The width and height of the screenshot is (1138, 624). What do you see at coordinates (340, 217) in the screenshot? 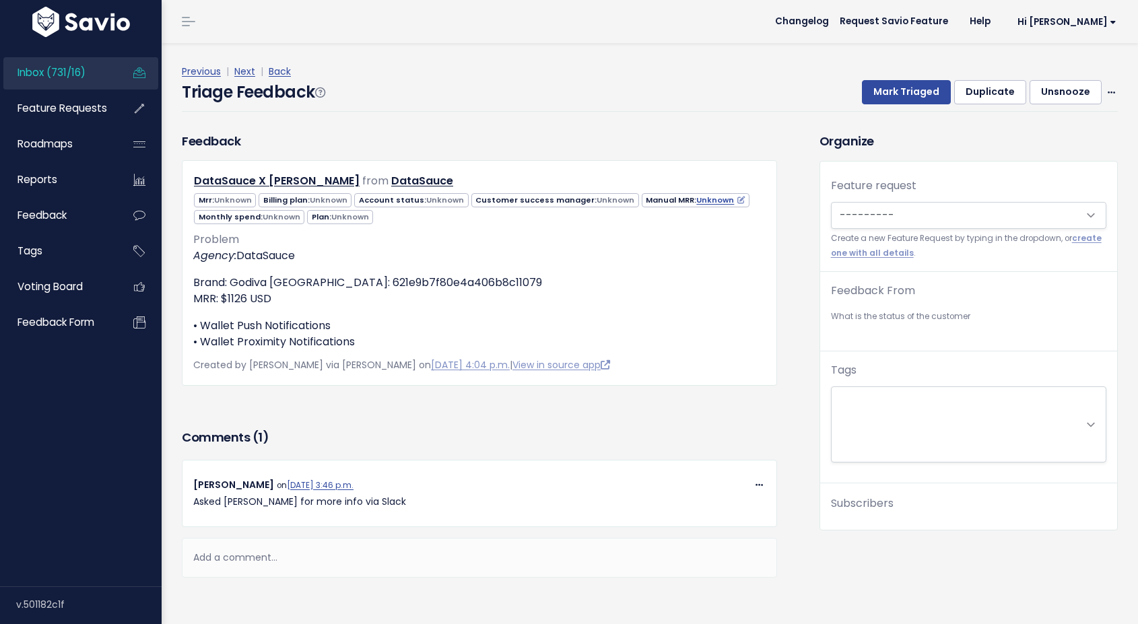
I see `span: Plan:` at bounding box center [340, 217].